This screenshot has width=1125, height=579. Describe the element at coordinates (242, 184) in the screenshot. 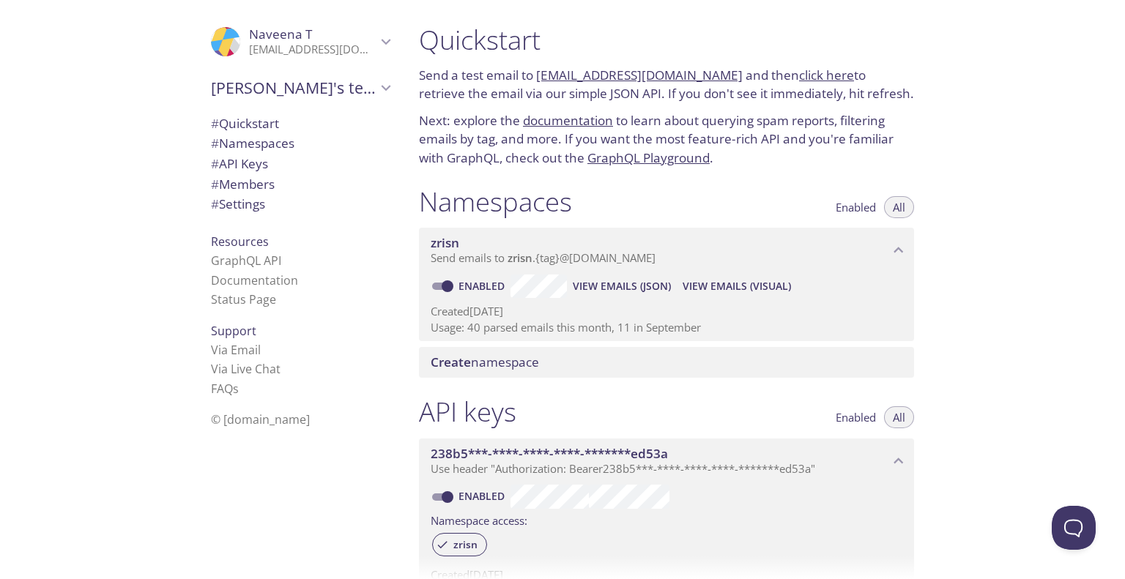

I see `span: Members` at that location.